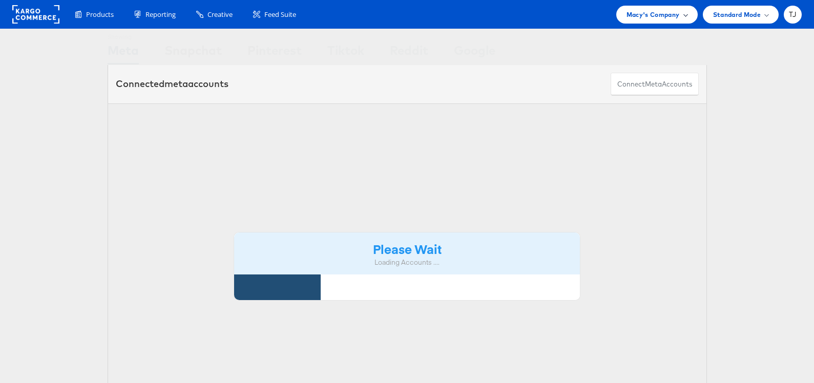 This screenshot has width=814, height=383. Describe the element at coordinates (100, 14) in the screenshot. I see `span: Products` at that location.